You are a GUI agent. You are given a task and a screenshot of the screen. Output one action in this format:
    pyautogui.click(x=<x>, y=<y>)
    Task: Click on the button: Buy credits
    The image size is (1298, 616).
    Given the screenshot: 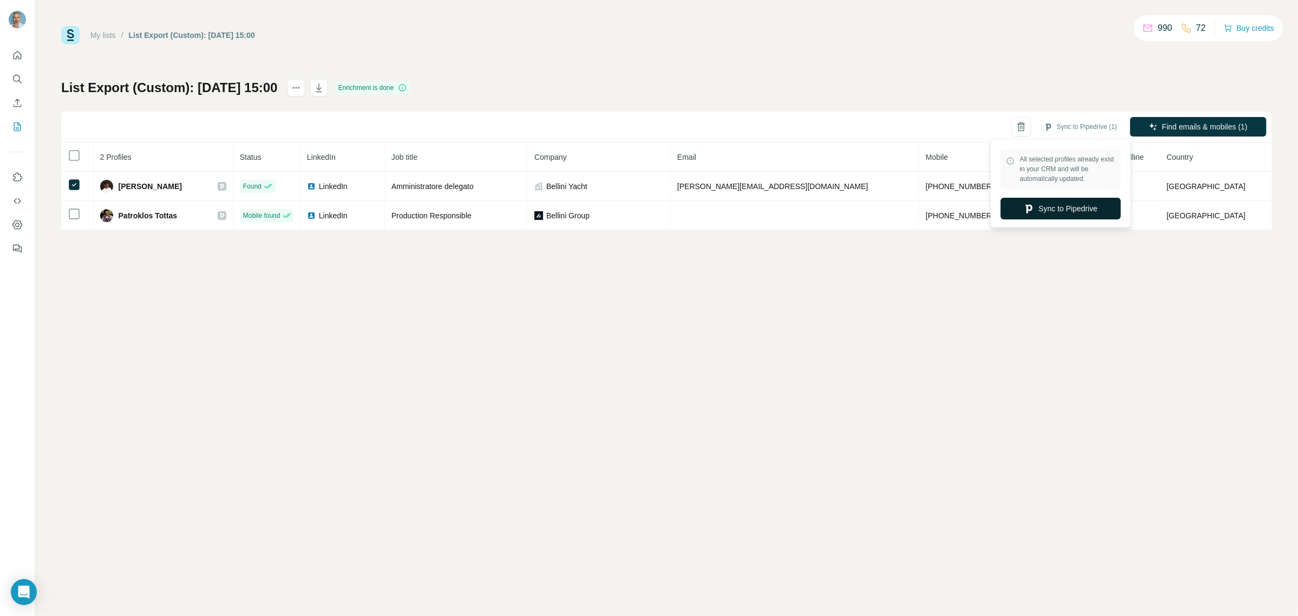 What is the action you would take?
    pyautogui.click(x=1249, y=28)
    